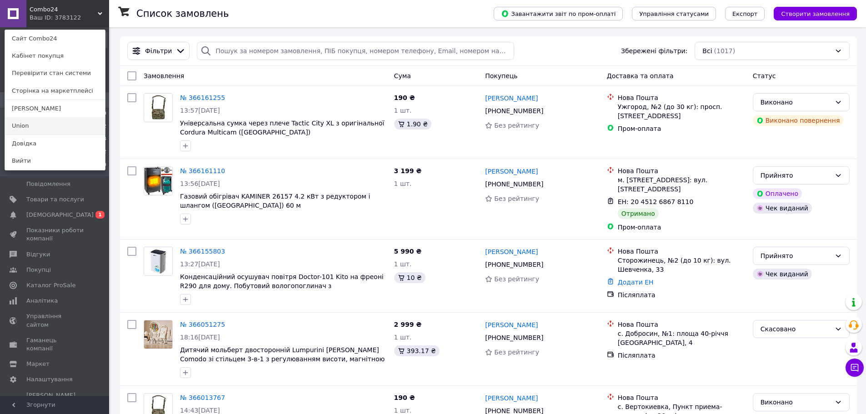 This screenshot has height=414, width=866. I want to click on span: 5 990 ₴, so click(408, 251).